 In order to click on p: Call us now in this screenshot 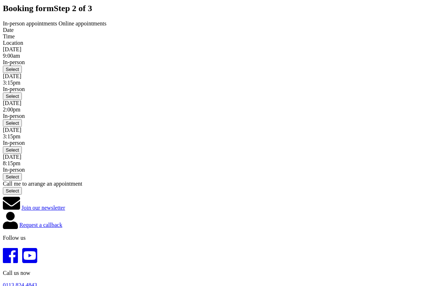, I will do `click(220, 273)`.